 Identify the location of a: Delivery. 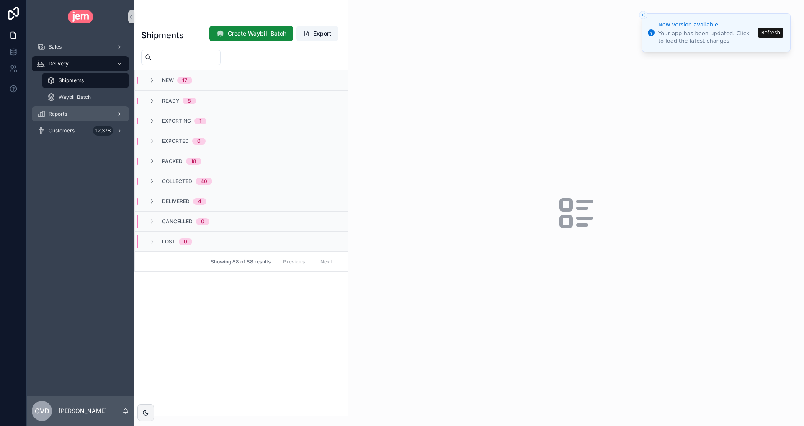
(80, 64).